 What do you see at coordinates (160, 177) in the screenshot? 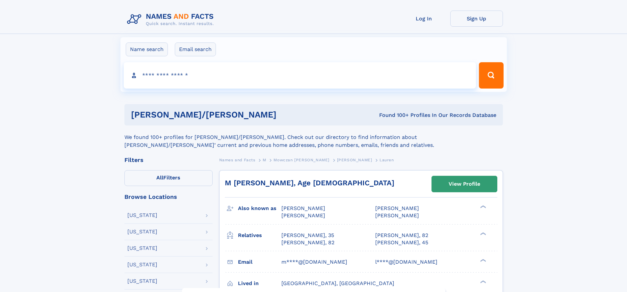
I see `span: All` at bounding box center [160, 177].